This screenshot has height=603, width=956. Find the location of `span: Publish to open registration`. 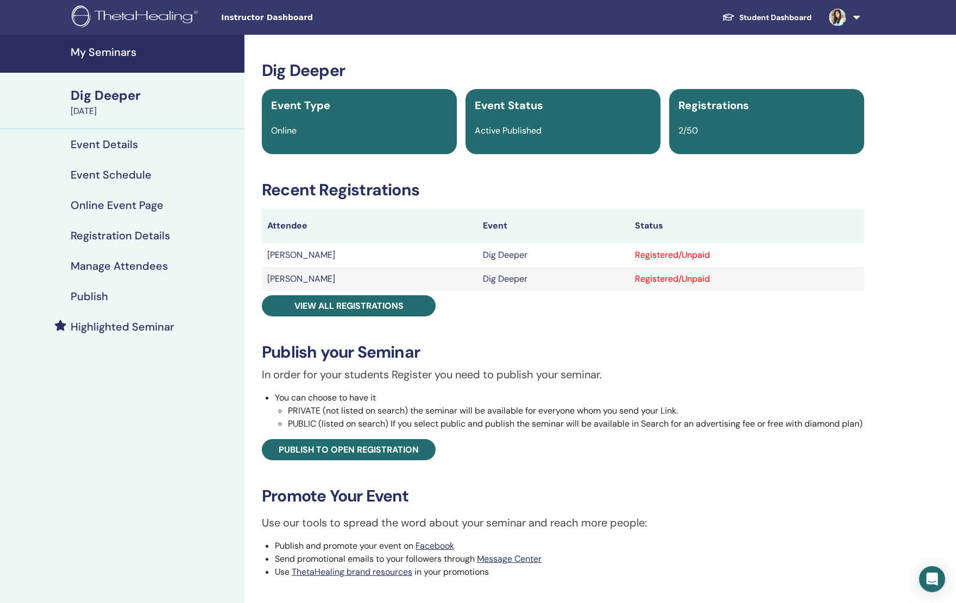

span: Publish to open registration is located at coordinates (349, 450).